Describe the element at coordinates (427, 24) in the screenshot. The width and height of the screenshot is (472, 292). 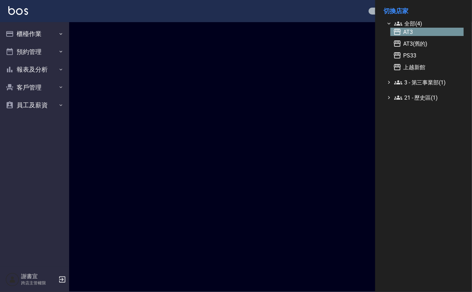
I see `span: 全部(4)` at that location.